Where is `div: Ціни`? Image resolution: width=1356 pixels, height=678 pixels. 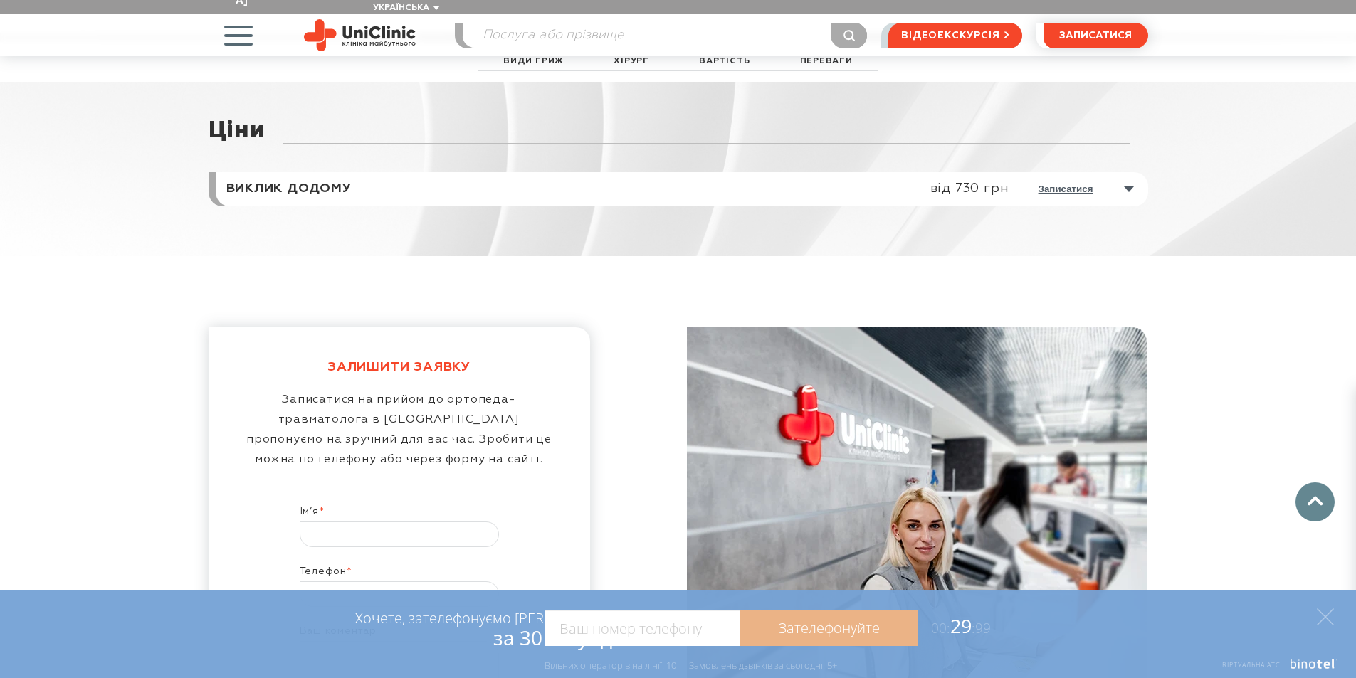 div: Ціни is located at coordinates (237, 145).